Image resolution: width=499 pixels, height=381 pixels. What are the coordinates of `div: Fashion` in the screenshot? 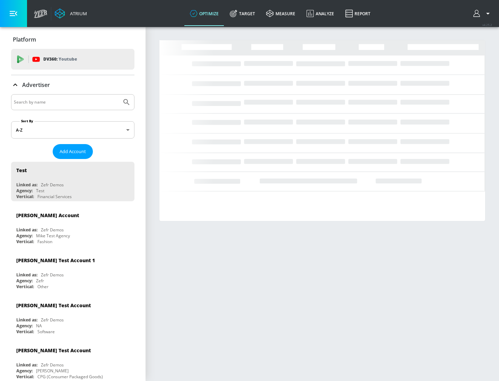 It's located at (45, 241).